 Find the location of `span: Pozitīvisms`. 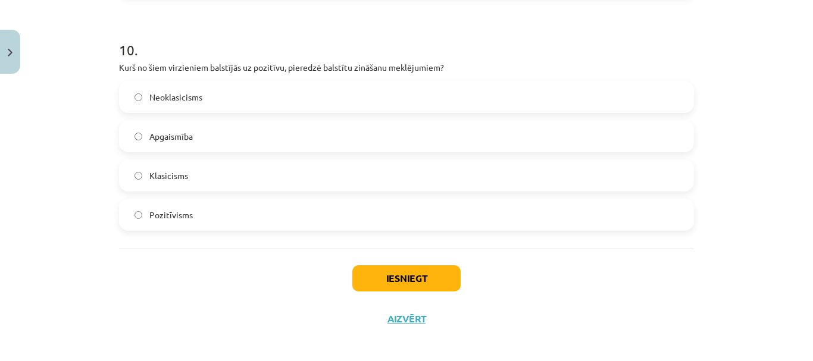

span: Pozitīvisms is located at coordinates (171, 215).